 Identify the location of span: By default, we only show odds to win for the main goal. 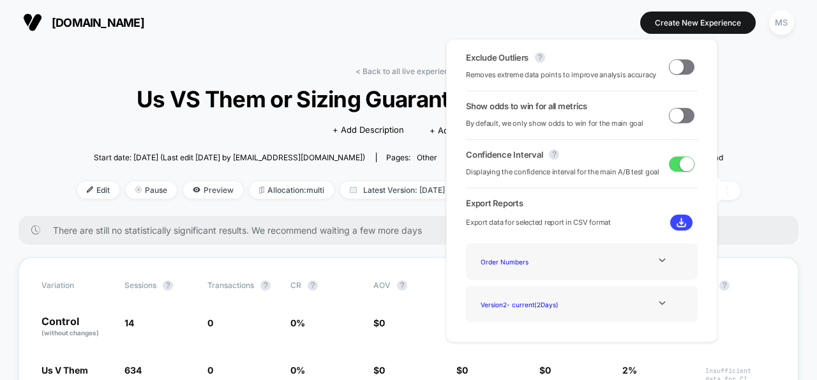
(555, 123).